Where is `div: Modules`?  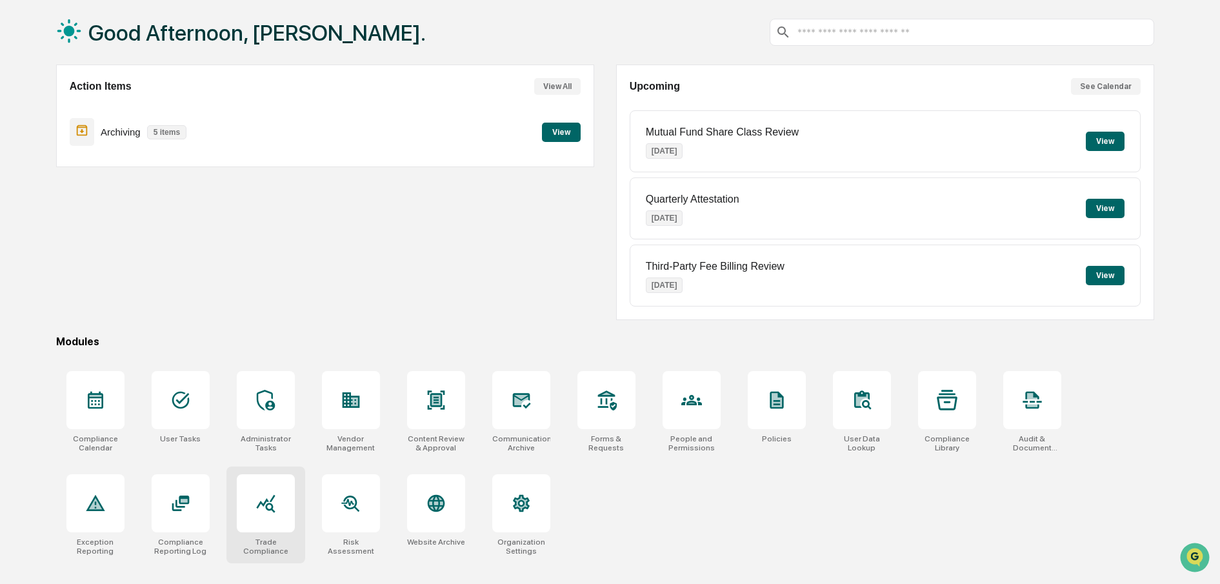 div: Modules is located at coordinates (605, 341).